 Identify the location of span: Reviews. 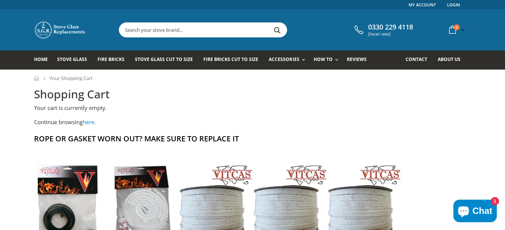
(357, 59).